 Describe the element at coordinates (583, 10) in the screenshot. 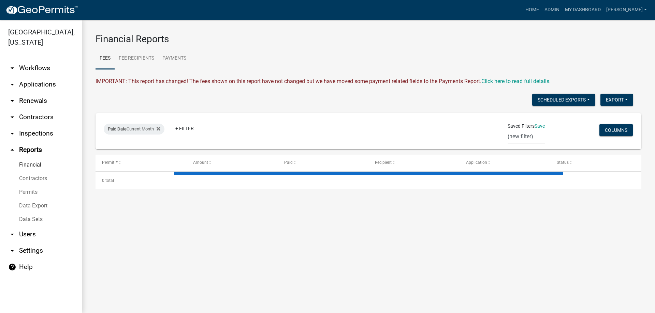

I see `a: My Dashboard` at that location.